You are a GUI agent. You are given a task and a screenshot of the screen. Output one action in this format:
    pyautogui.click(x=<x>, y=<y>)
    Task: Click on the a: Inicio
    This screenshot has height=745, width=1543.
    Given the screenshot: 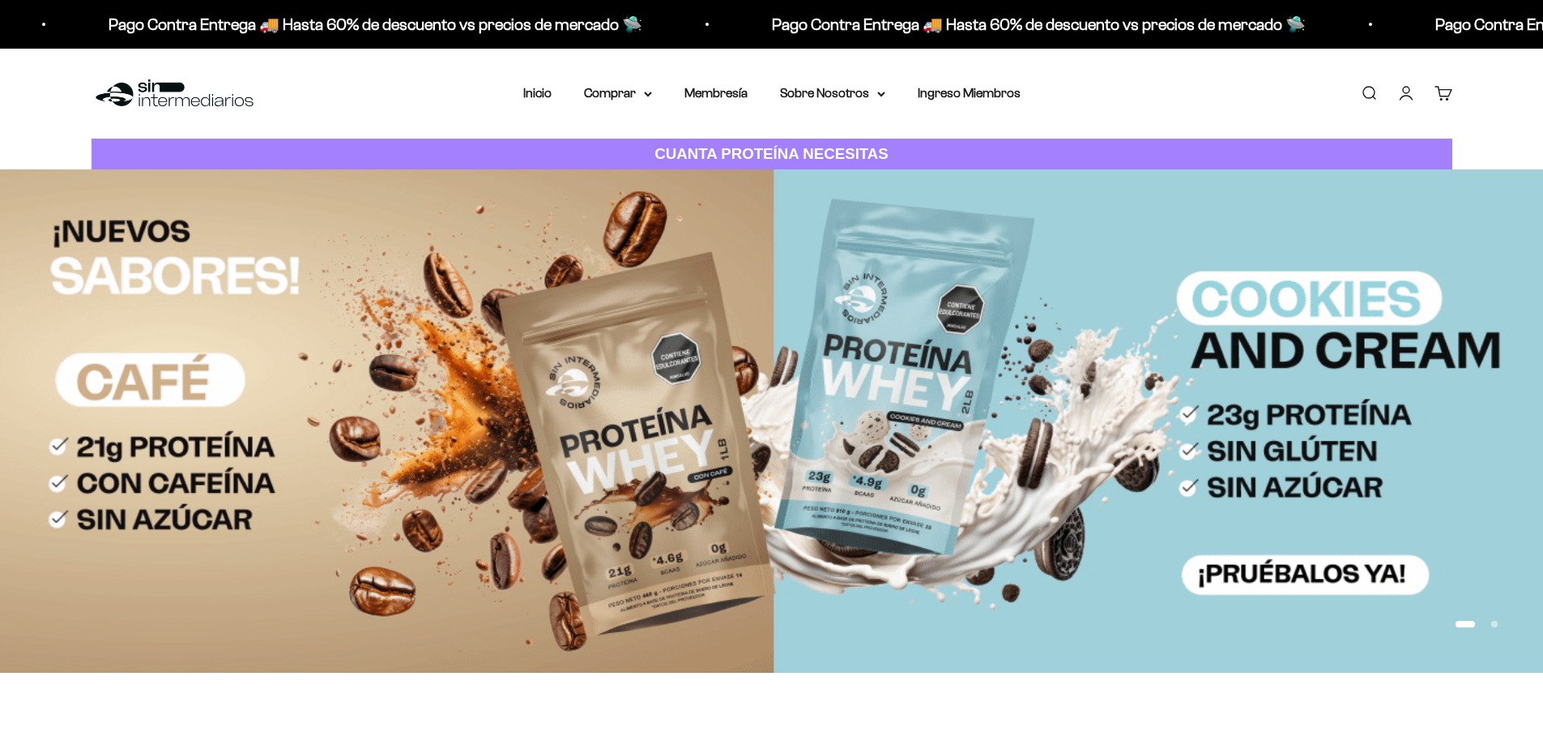 What is the action you would take?
    pyautogui.click(x=537, y=92)
    